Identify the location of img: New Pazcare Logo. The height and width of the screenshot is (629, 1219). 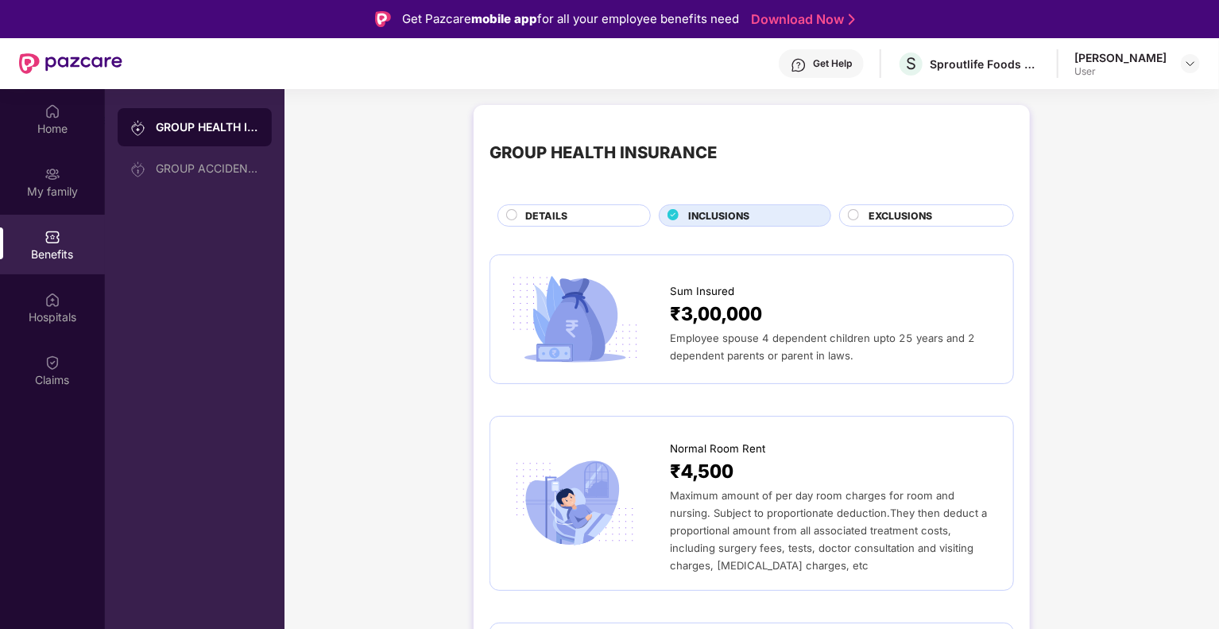
(71, 64).